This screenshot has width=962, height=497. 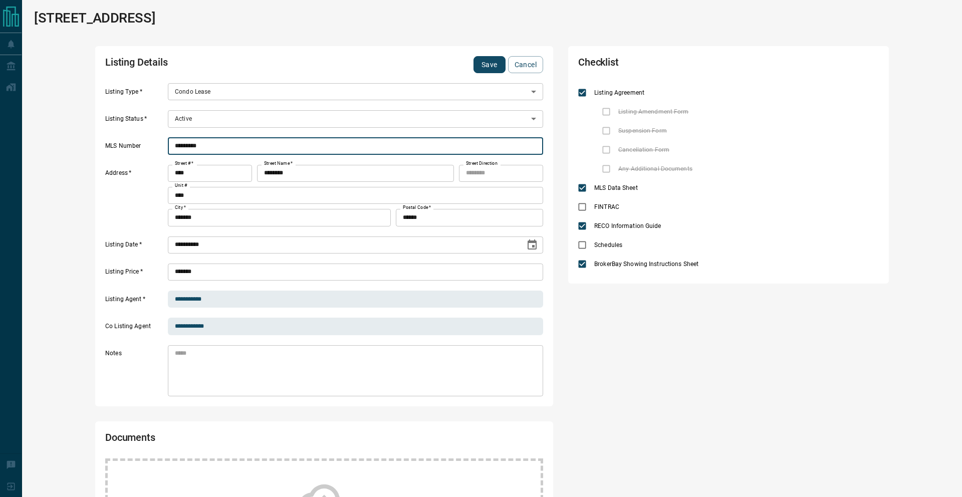 I want to click on span: Listing Agreement, so click(x=619, y=93).